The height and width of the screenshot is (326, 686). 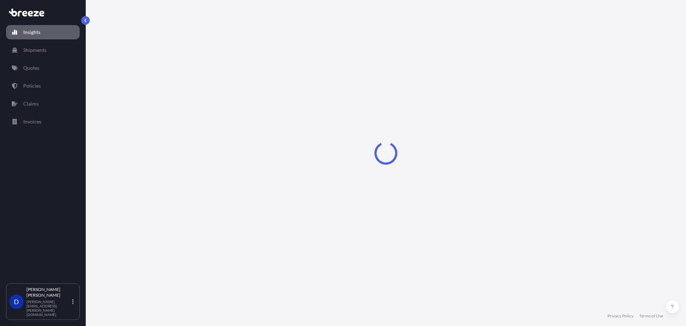 What do you see at coordinates (43, 86) in the screenshot?
I see `a: Policies` at bounding box center [43, 86].